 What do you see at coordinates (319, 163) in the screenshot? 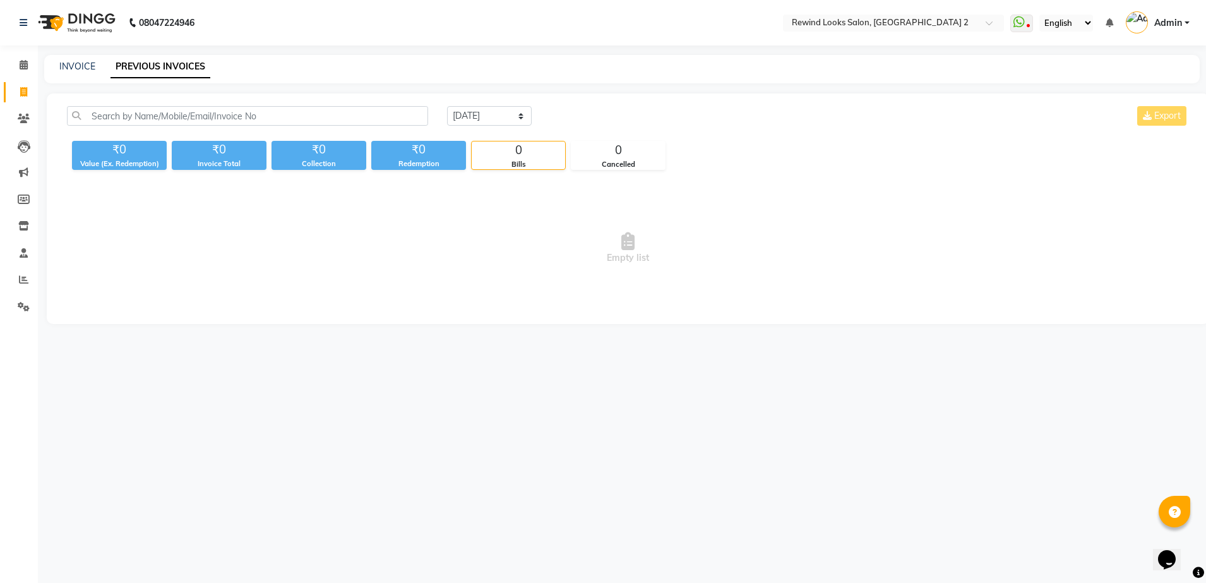
I see `div: Collection` at bounding box center [319, 163].